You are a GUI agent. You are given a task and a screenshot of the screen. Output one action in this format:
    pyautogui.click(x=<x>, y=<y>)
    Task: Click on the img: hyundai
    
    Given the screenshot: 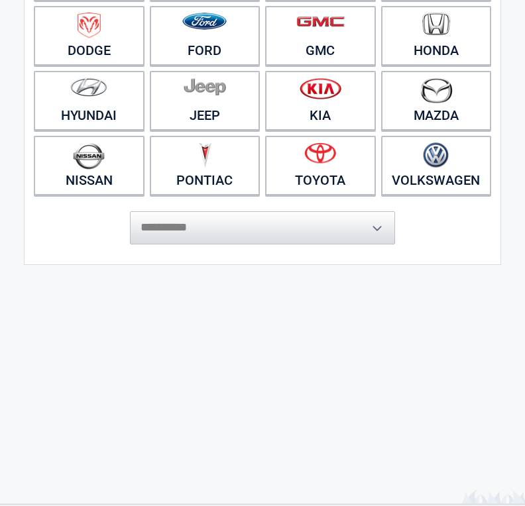 What is the action you would take?
    pyautogui.click(x=89, y=87)
    